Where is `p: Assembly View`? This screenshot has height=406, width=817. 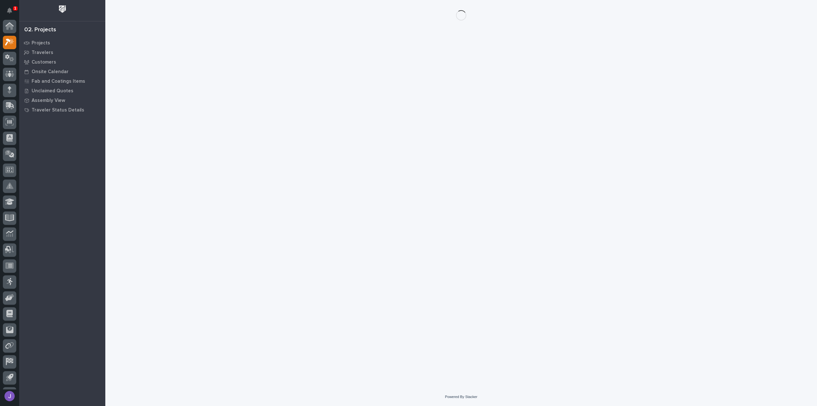 p: Assembly View is located at coordinates (48, 101).